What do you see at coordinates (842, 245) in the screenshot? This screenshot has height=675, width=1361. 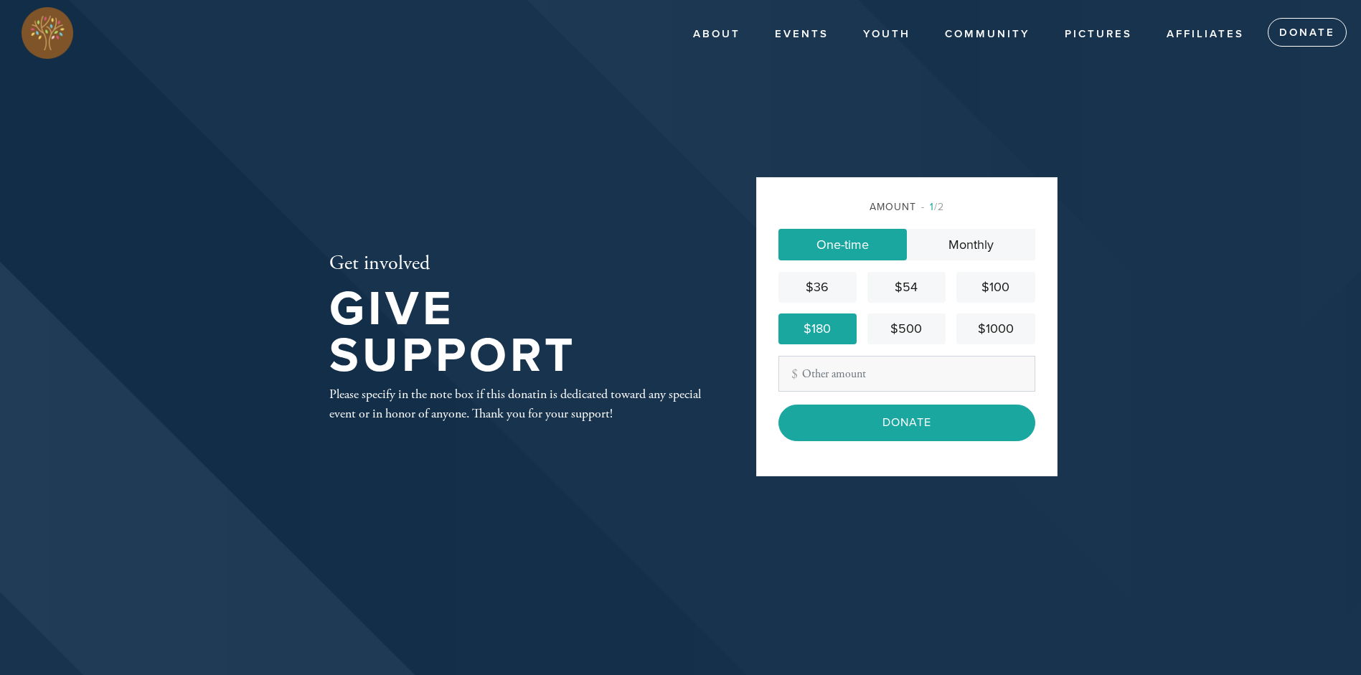 I see `a: One-time` at bounding box center [842, 245].